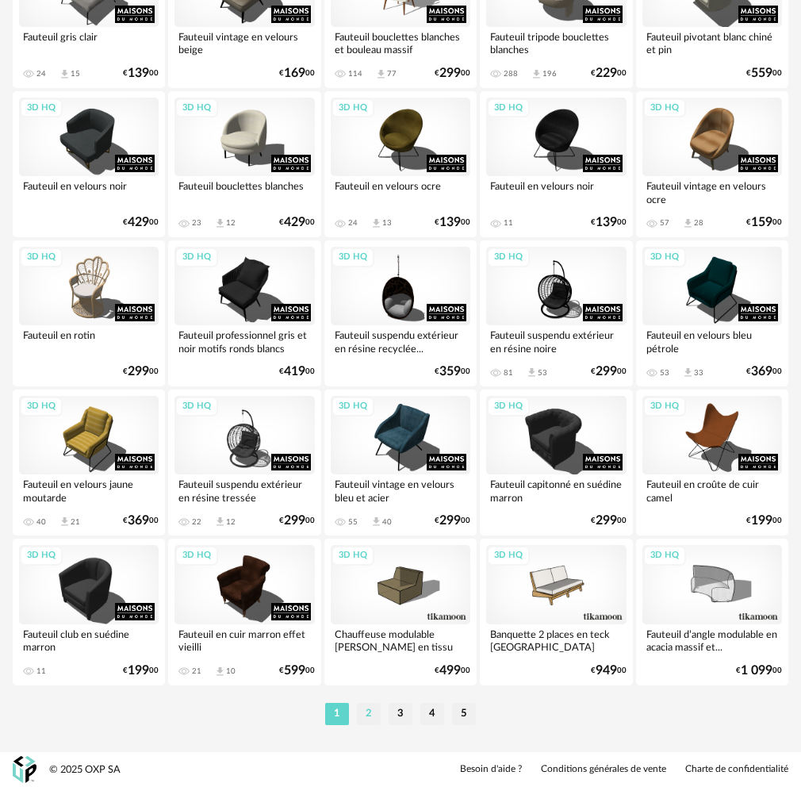 This screenshot has height=787, width=801. What do you see at coordinates (369, 714) in the screenshot?
I see `li: 2` at bounding box center [369, 714].